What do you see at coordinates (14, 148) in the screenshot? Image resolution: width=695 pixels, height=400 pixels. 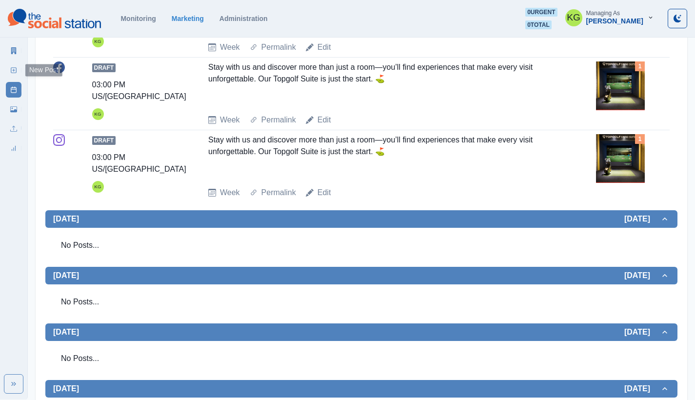 I see `a: Review Summary` at bounding box center [14, 148].